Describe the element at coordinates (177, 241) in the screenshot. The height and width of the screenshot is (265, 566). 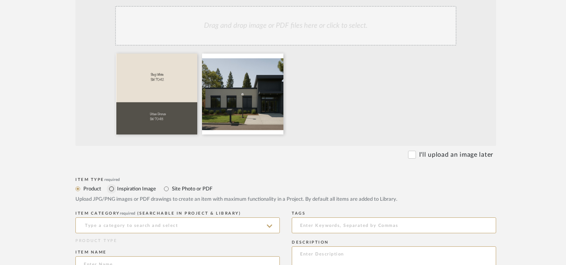
I see `div: PRODUCT TYPE` at that location.